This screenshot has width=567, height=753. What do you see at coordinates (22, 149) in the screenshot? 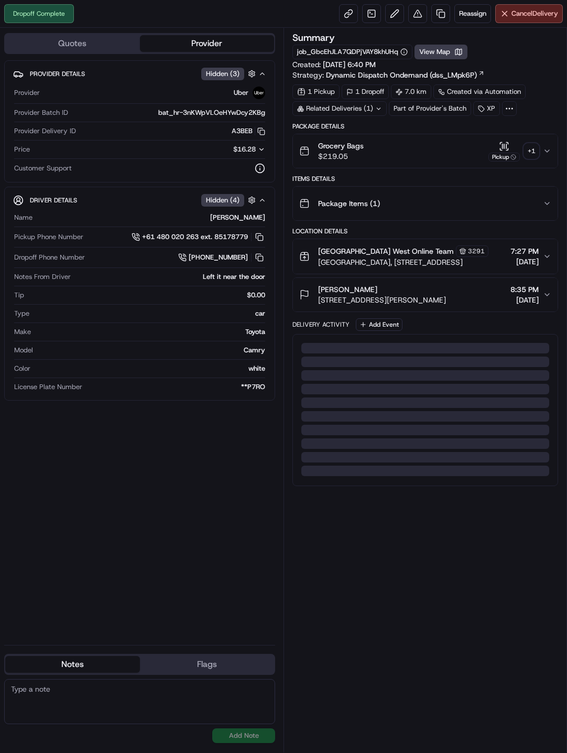
I see `span: Price` at bounding box center [22, 149].